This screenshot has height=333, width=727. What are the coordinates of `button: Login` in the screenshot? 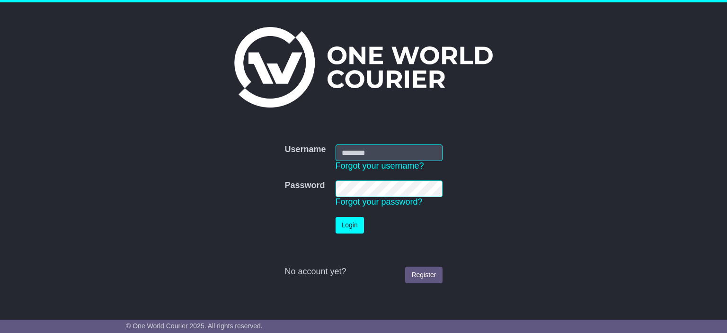 It's located at (350, 225).